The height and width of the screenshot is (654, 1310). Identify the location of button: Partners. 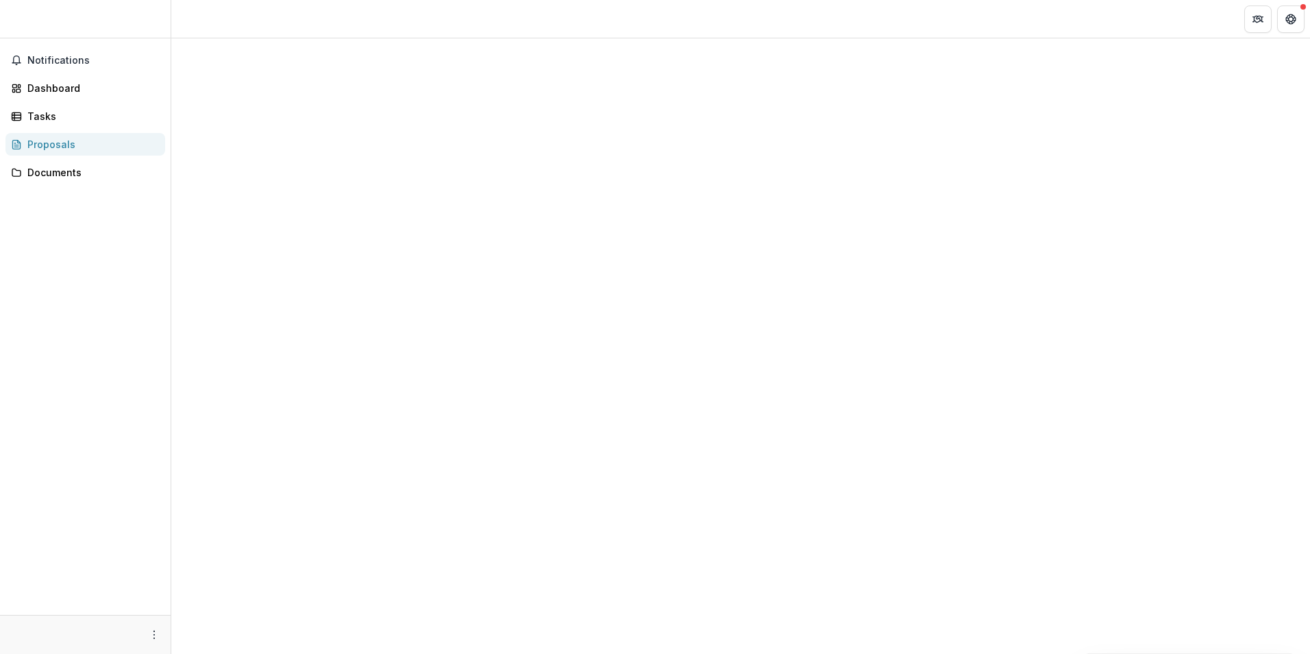
(1258, 19).